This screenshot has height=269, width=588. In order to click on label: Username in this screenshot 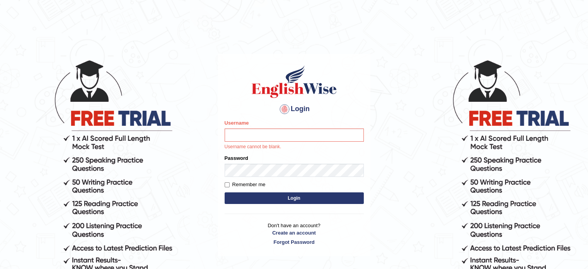, I will do `click(237, 123)`.